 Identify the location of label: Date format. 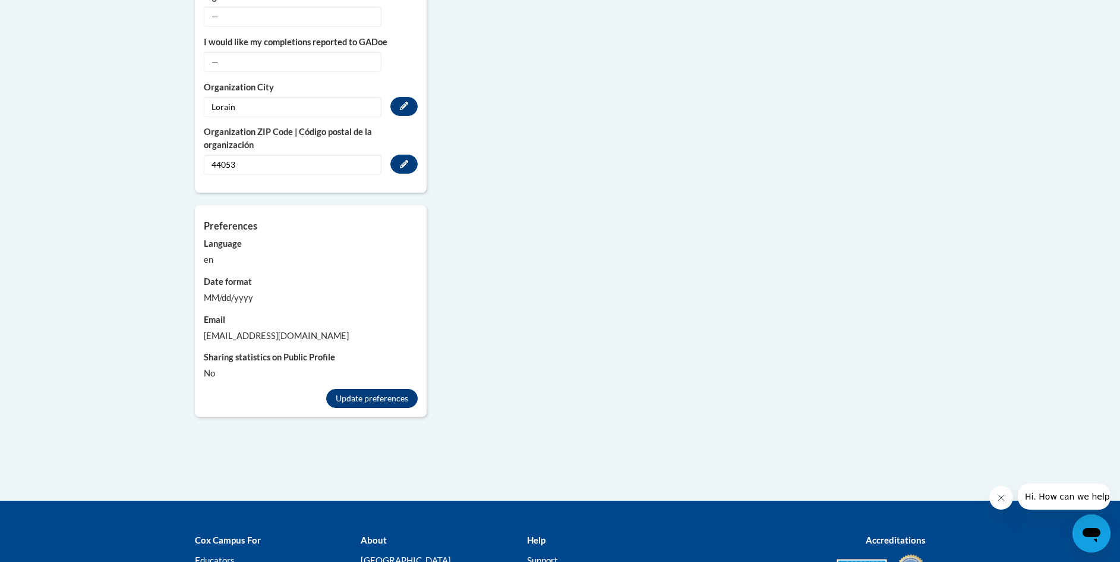
(311, 282).